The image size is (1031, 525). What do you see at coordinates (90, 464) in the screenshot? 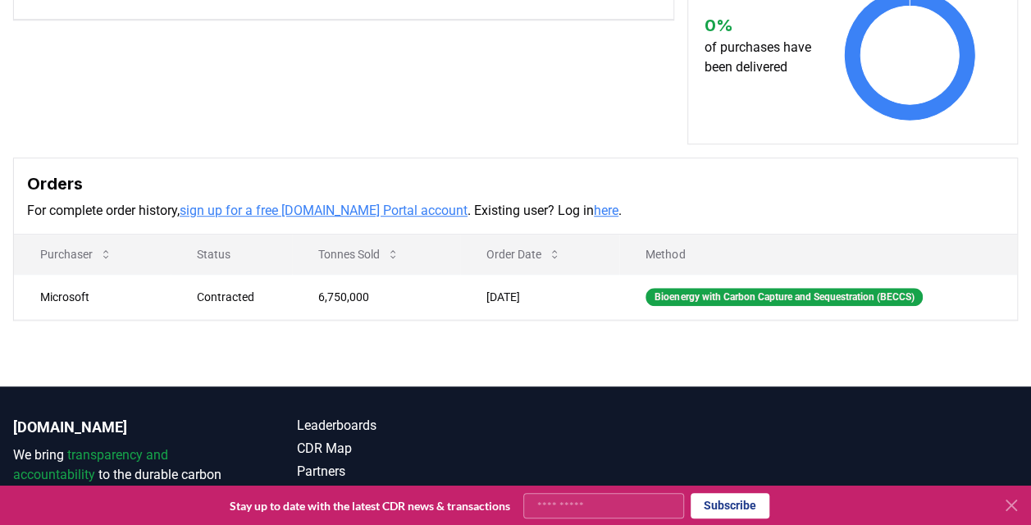
I see `span: transparency and accountability` at bounding box center [90, 464].